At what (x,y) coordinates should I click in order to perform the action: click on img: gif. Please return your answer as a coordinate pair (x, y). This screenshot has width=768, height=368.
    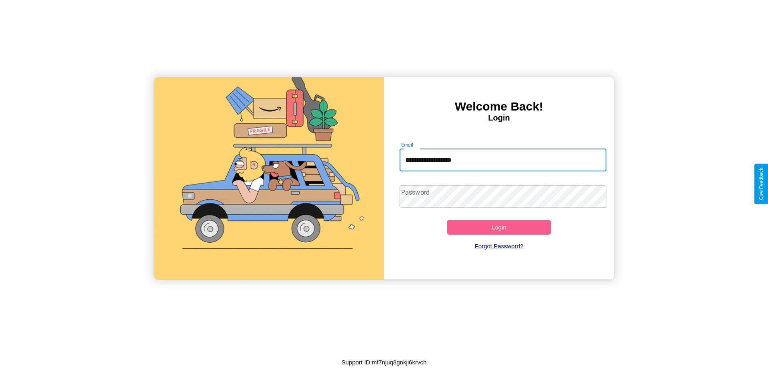
    Looking at the image, I should click on (269, 178).